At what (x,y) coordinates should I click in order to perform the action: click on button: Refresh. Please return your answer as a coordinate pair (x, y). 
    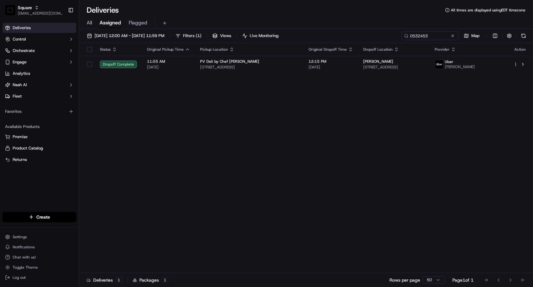
    Looking at the image, I should click on (524, 36).